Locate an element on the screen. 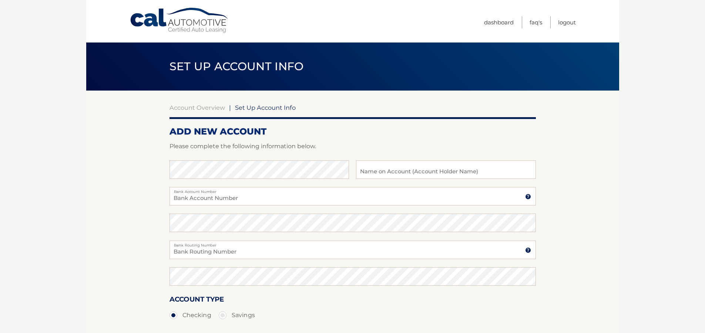 This screenshot has height=333, width=705. label: Bank Routing Number is located at coordinates (353, 244).